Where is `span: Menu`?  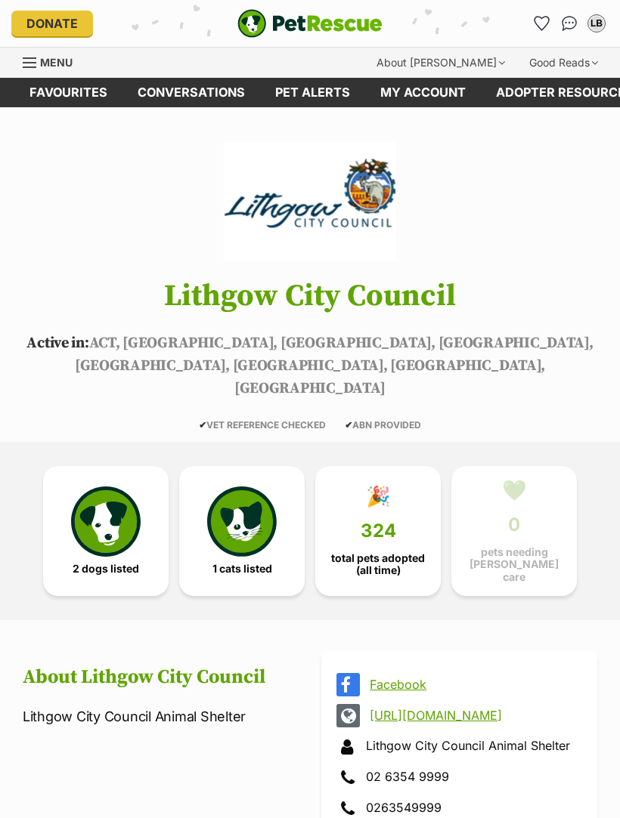 span: Menu is located at coordinates (56, 62).